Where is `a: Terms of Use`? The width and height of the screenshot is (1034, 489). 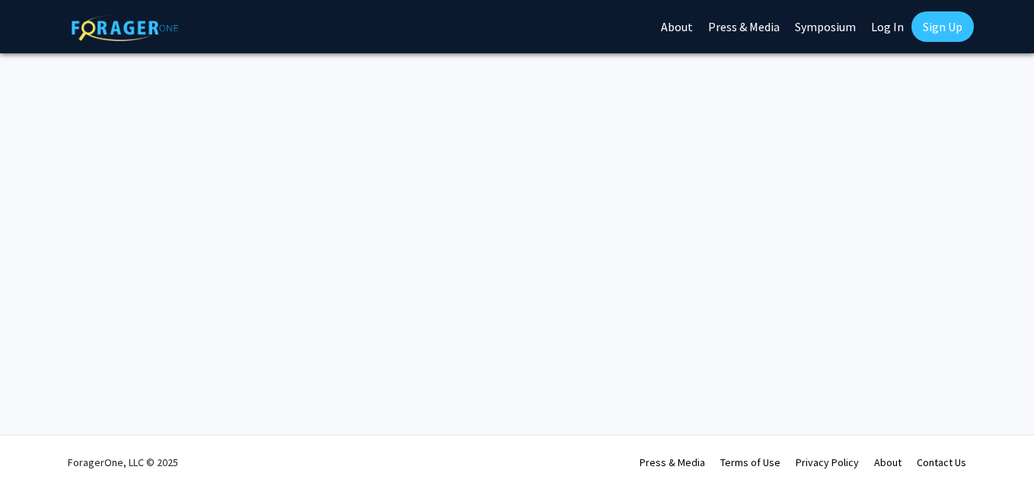
a: Terms of Use is located at coordinates (750, 462).